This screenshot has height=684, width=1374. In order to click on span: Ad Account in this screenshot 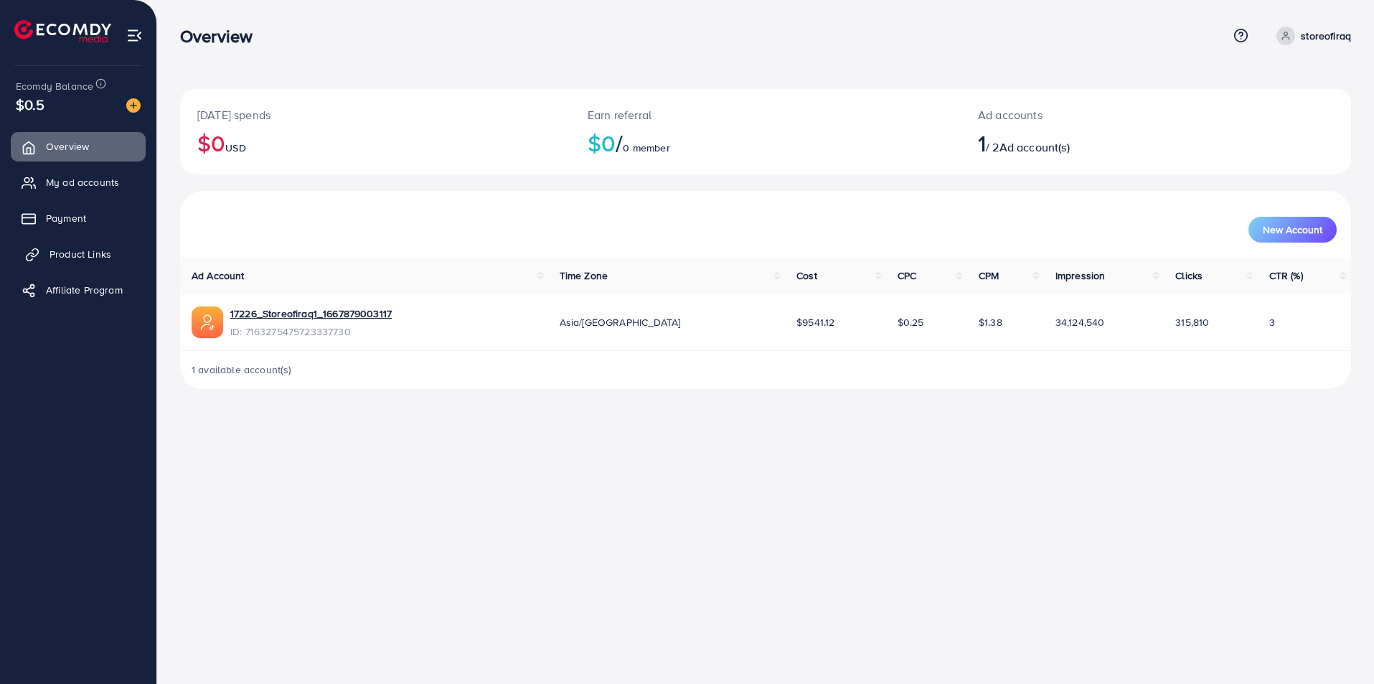, I will do `click(218, 275)`.